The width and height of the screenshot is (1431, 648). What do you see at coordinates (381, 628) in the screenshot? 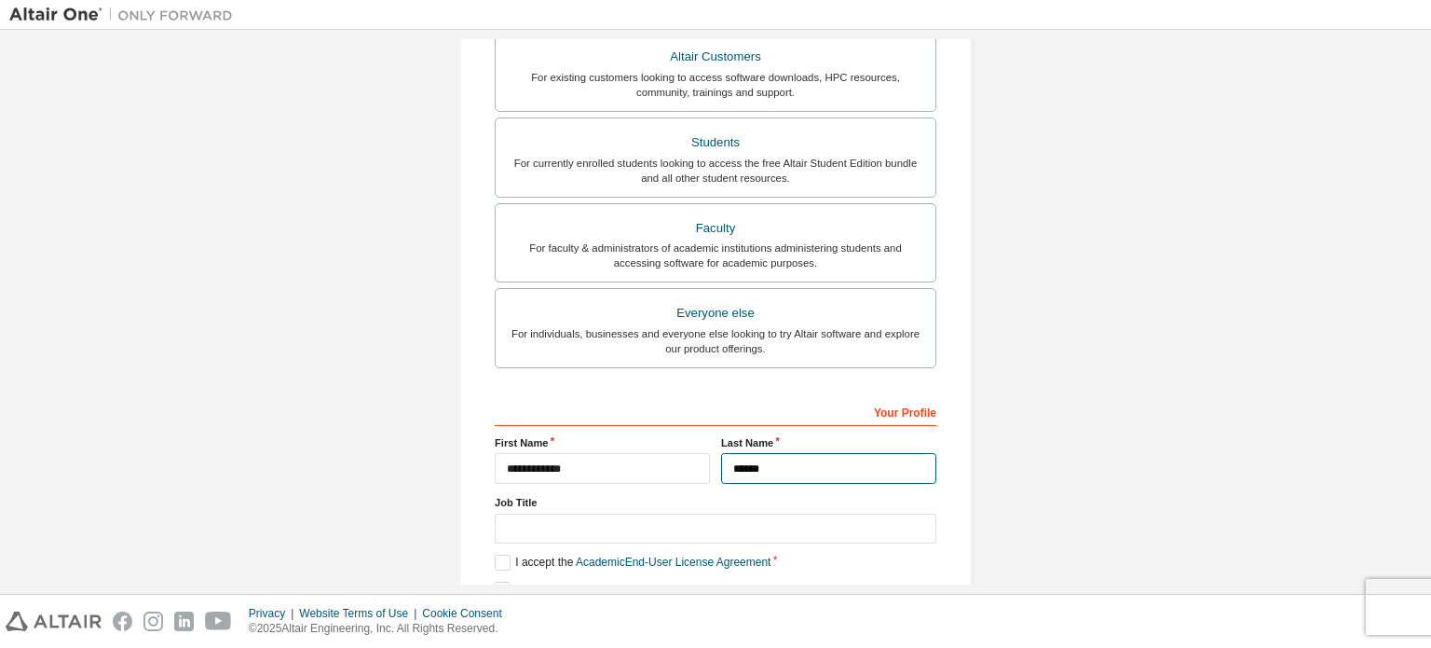
I see `p: © 2025 Altair Engineering, Inc. All Rights Reserved.` at bounding box center [381, 628].